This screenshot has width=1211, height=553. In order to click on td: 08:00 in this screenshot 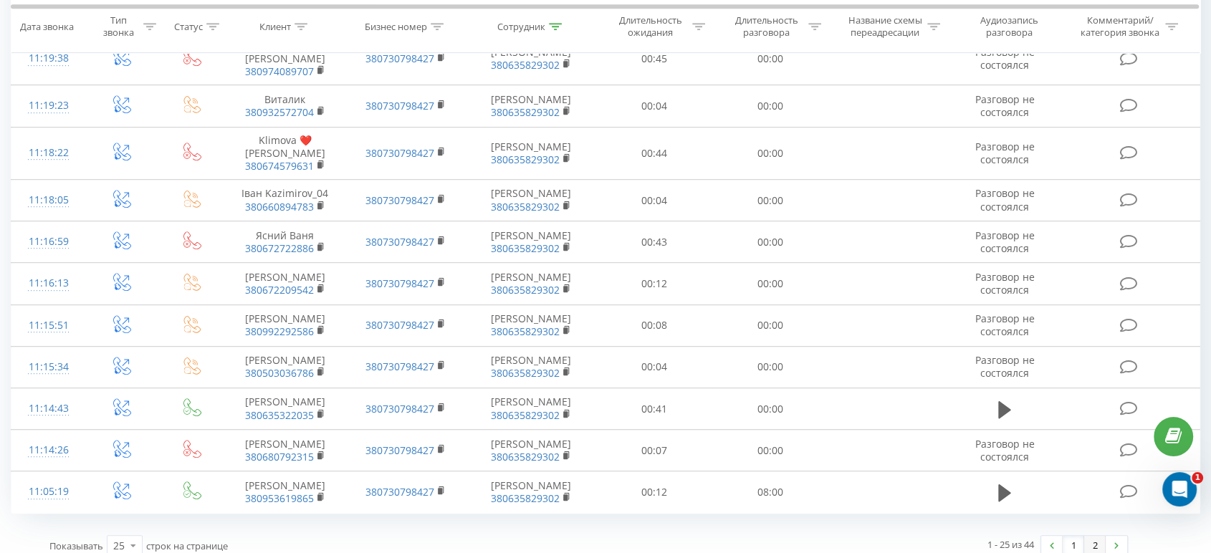, I will do `click(770, 492)`.